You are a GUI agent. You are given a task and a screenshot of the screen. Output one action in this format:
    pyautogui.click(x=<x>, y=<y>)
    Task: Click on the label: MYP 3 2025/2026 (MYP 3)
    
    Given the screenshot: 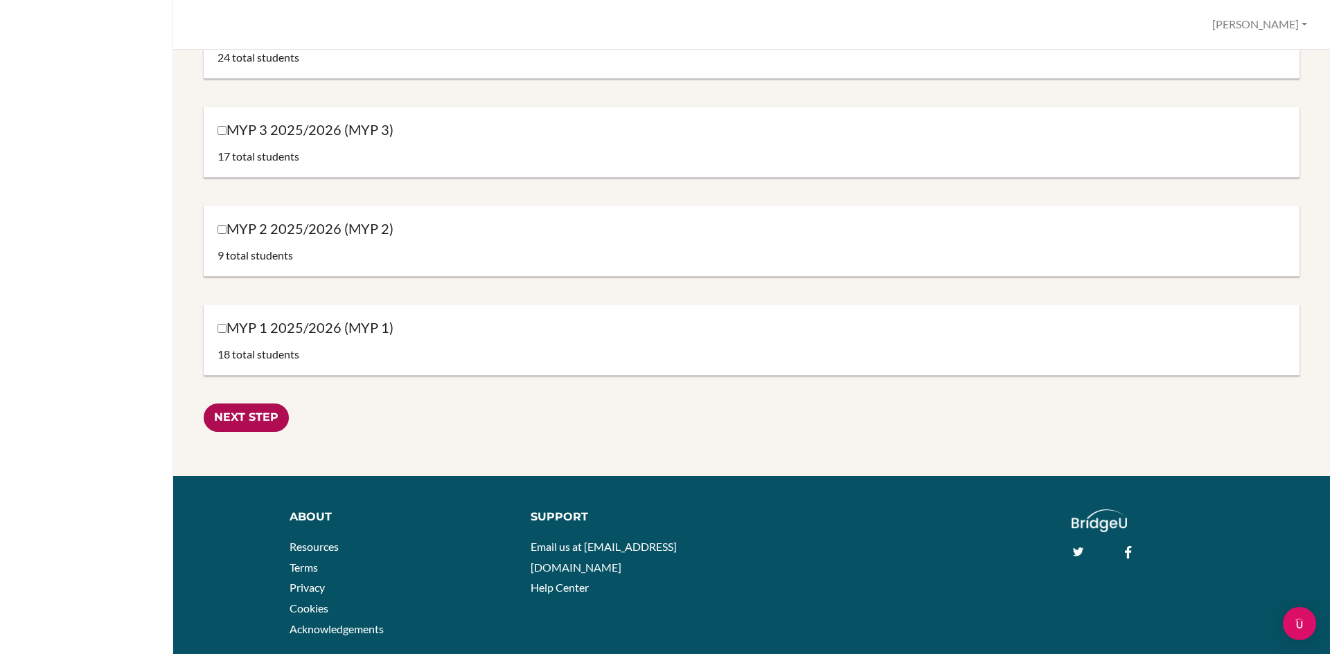 What is the action you would take?
    pyautogui.click(x=305, y=129)
    